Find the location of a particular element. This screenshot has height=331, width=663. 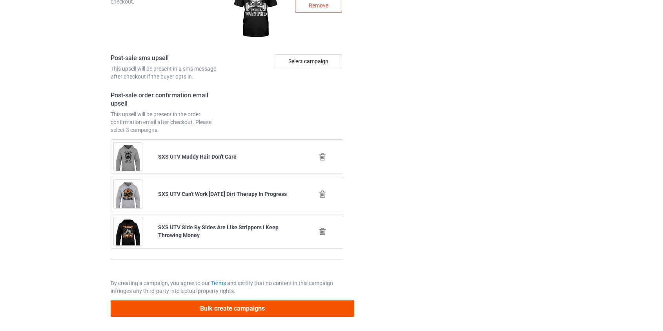

h4: Post-sale sms upsell is located at coordinates (167, 58).